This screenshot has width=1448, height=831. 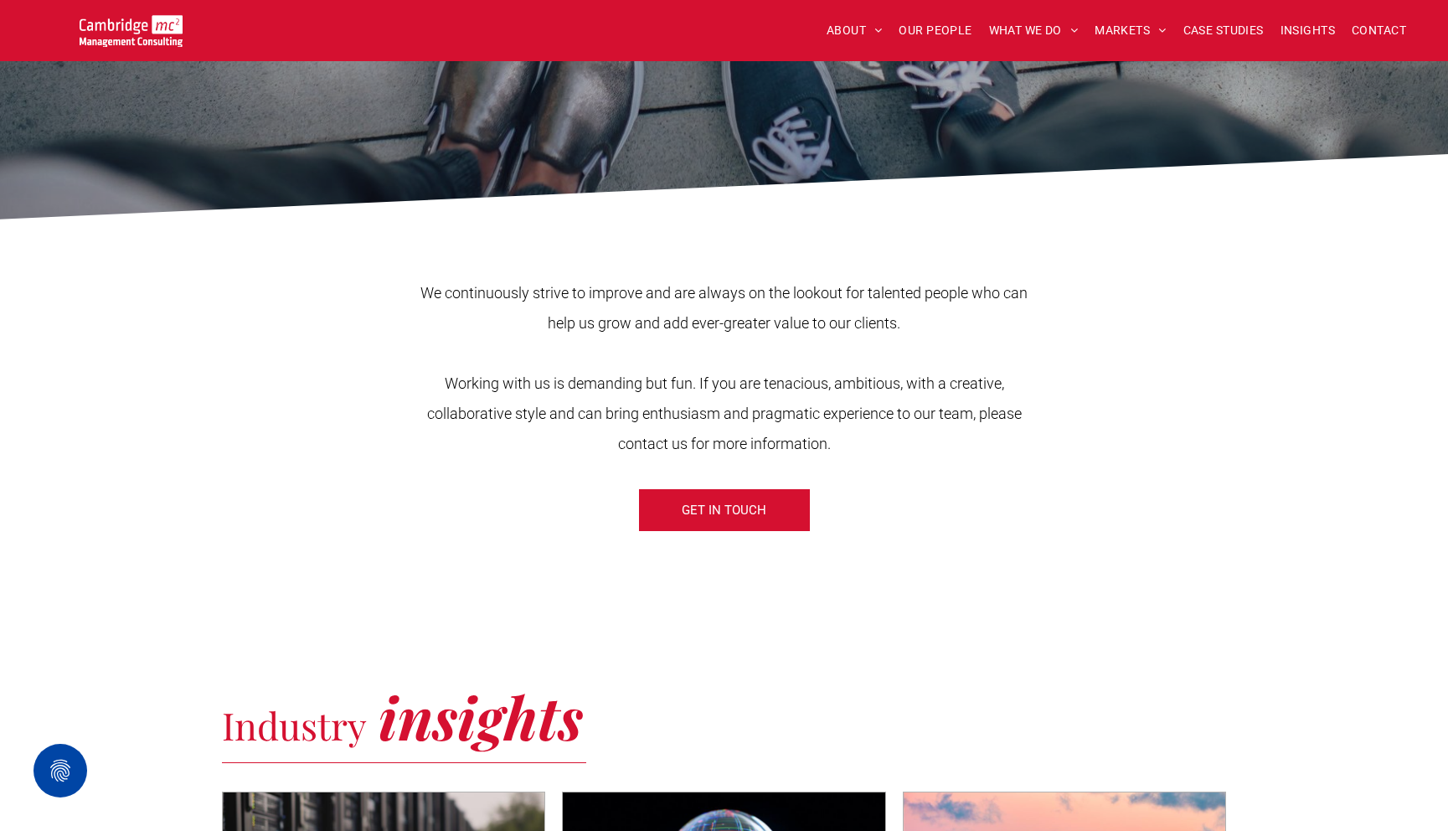 What do you see at coordinates (723, 307) in the screenshot?
I see `span: We continuously strive to improve and are always on the lookout for talented people who can help ...` at bounding box center [723, 307].